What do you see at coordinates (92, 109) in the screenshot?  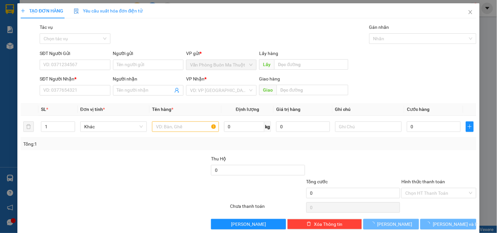 I see `span: Đơn vị tính` at bounding box center [92, 109].